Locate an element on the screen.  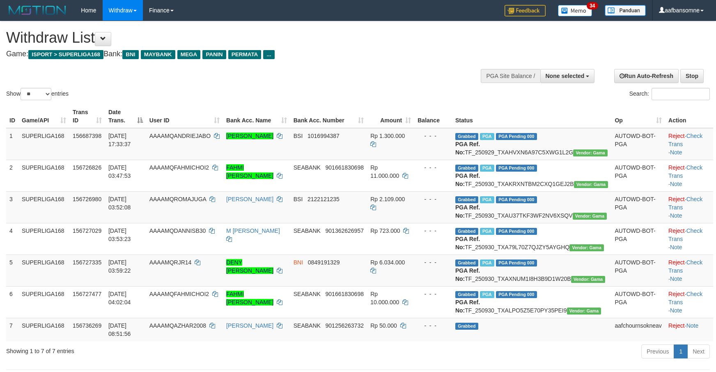
th: Balance is located at coordinates (433, 116).